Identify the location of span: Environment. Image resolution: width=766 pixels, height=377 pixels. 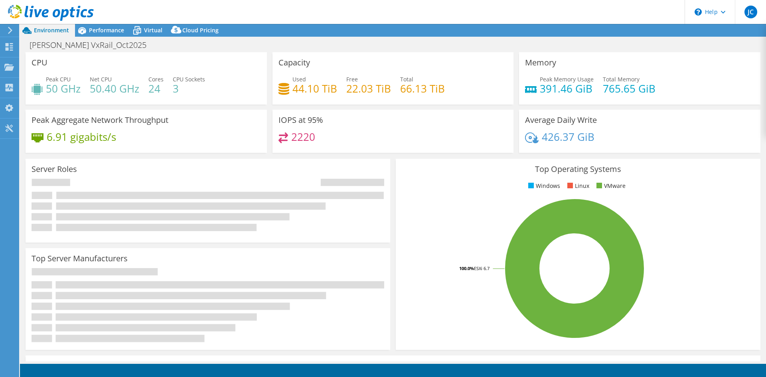
(51, 30).